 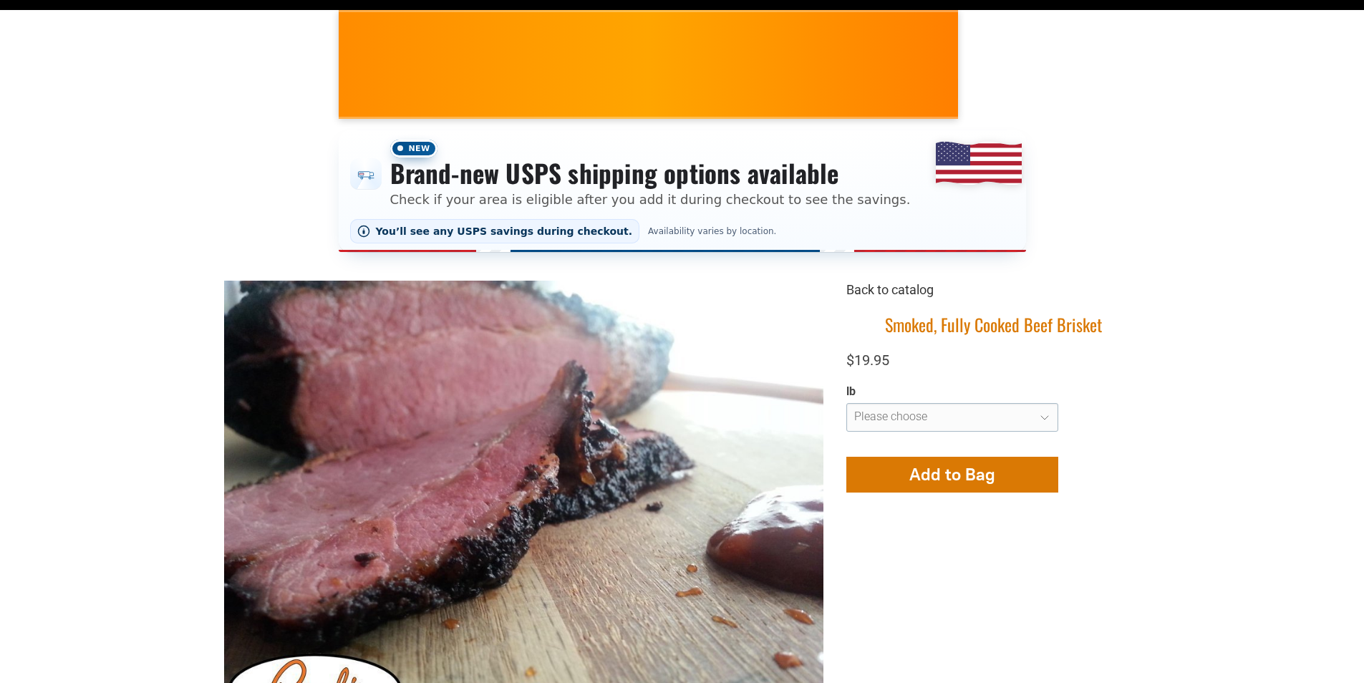 What do you see at coordinates (650, 173) in the screenshot?
I see `h3: Brand-new USPS shipping options available` at bounding box center [650, 173].